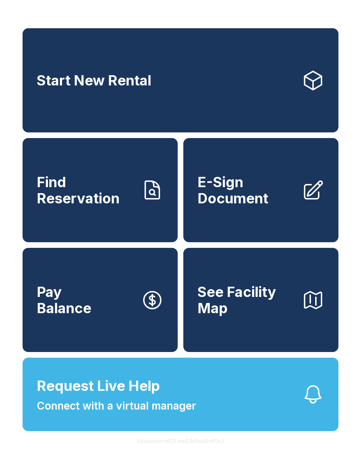  What do you see at coordinates (94, 80) in the screenshot?
I see `span: Start New Rental` at bounding box center [94, 80].